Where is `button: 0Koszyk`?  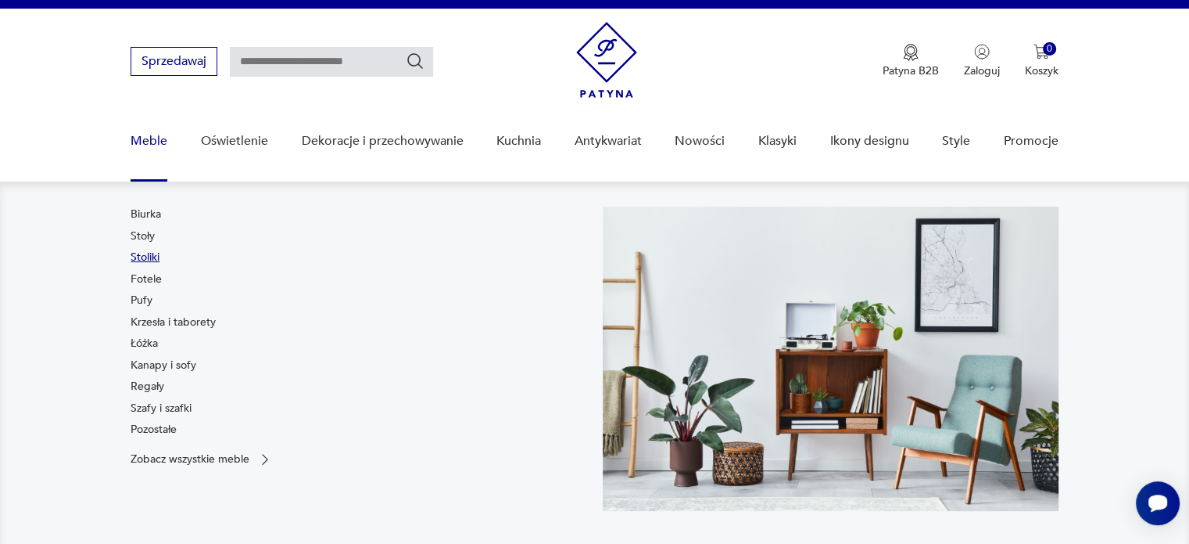 button: 0Koszyk is located at coordinates (1042, 61).